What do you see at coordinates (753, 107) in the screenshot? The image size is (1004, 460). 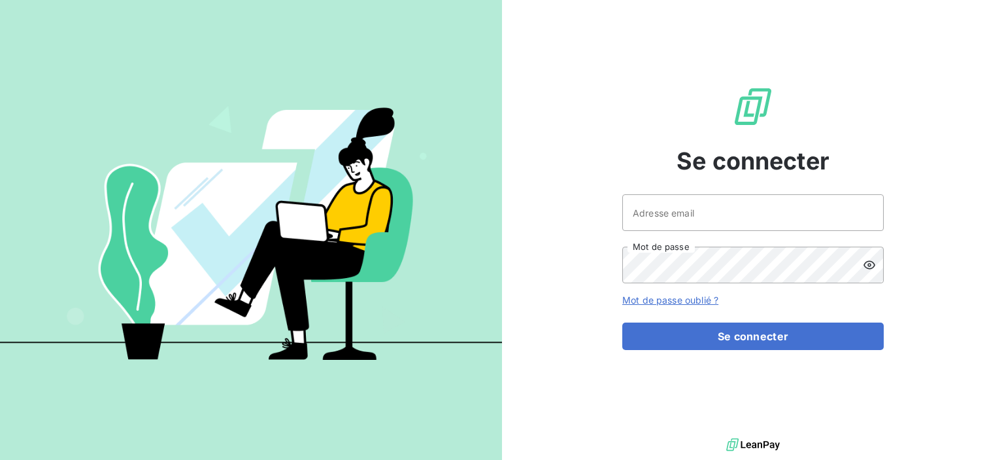 I see `img: Logo LeanPay` at bounding box center [753, 107].